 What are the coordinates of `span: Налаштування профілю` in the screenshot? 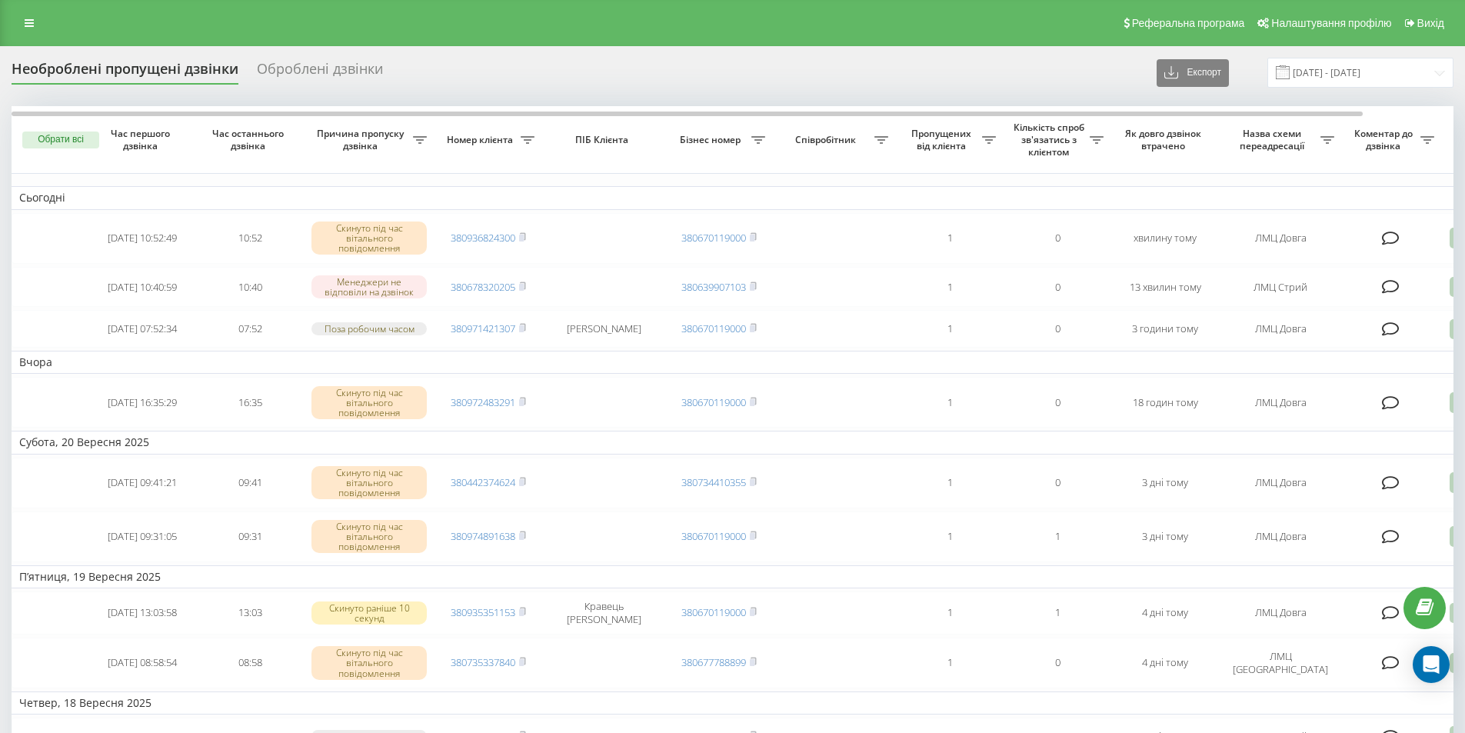 It's located at (1331, 23).